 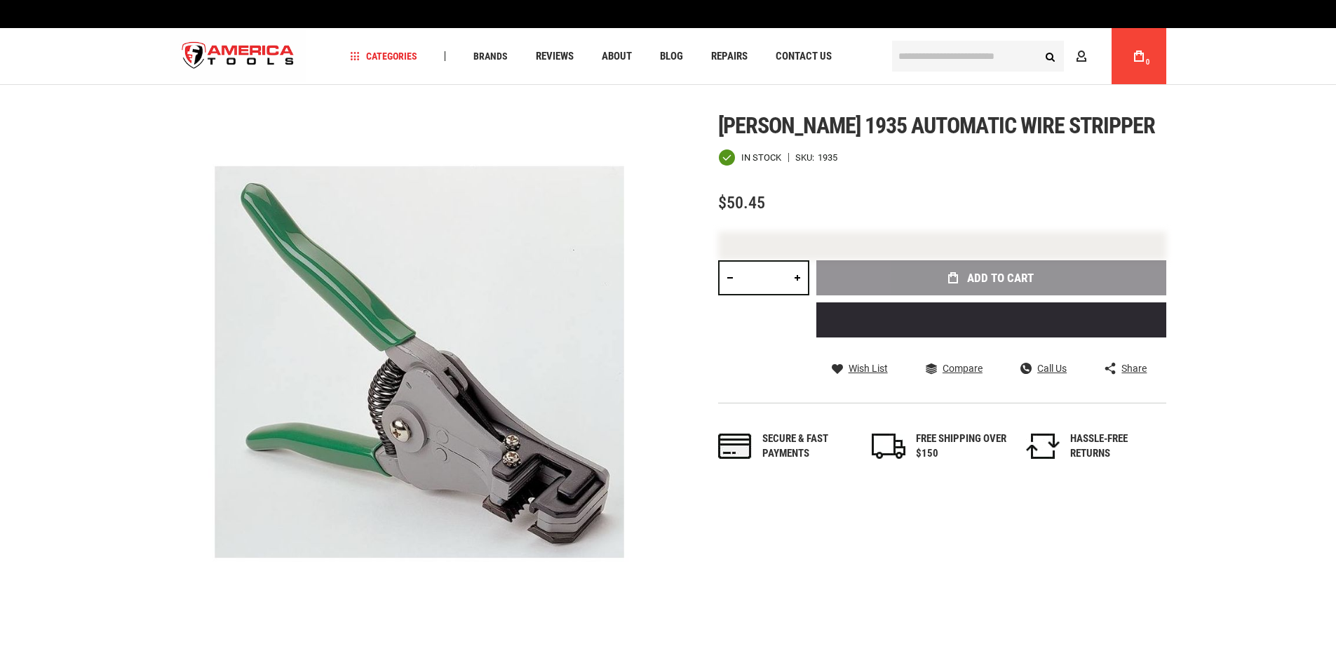 What do you see at coordinates (616, 56) in the screenshot?
I see `a: About` at bounding box center [616, 56].